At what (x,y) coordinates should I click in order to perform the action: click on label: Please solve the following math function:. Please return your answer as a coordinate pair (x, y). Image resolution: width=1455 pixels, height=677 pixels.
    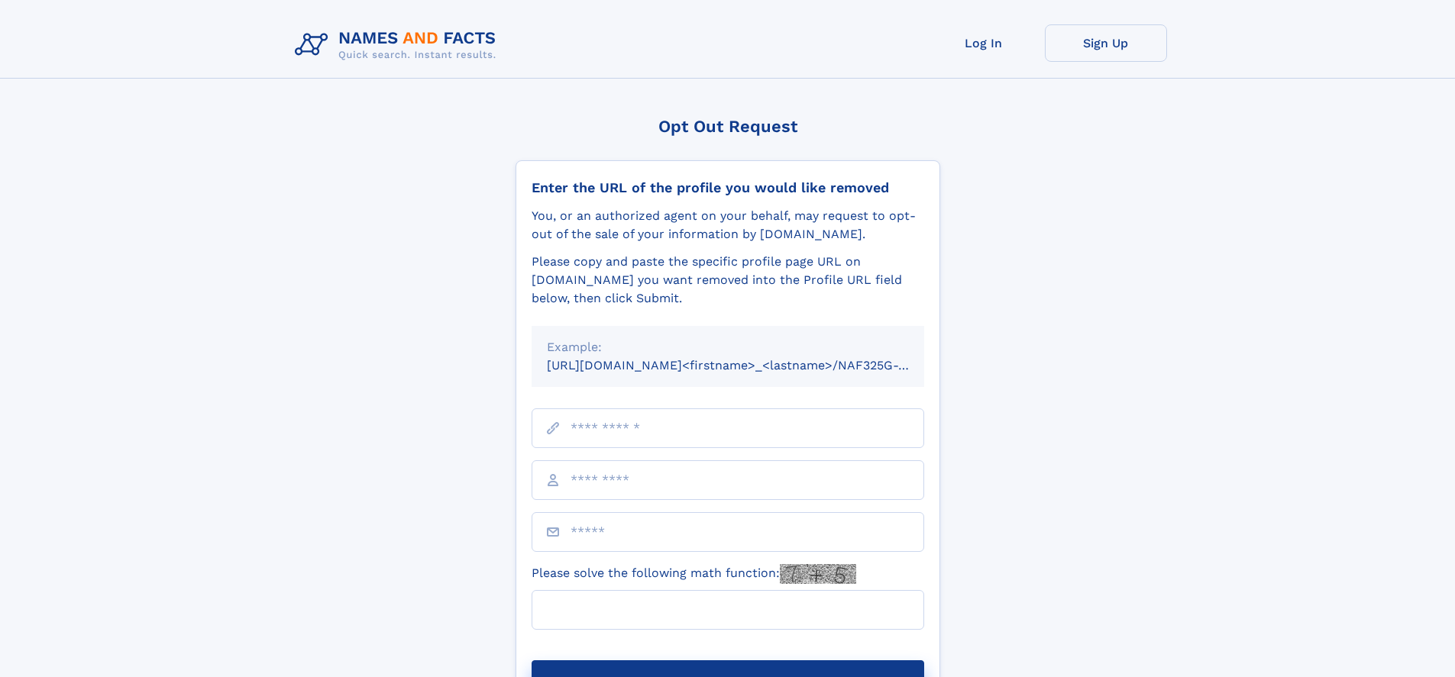
    Looking at the image, I should click on (693, 574).